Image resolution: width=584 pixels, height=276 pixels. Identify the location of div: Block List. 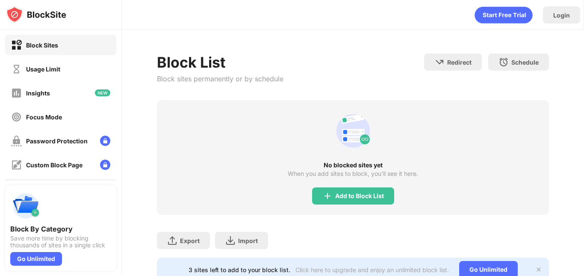
(220, 62).